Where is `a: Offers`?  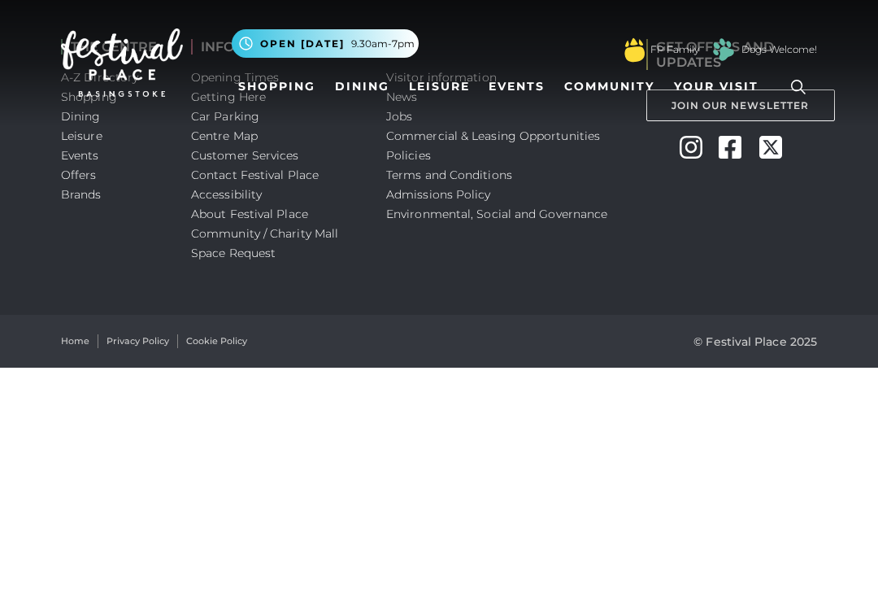 a: Offers is located at coordinates (79, 175).